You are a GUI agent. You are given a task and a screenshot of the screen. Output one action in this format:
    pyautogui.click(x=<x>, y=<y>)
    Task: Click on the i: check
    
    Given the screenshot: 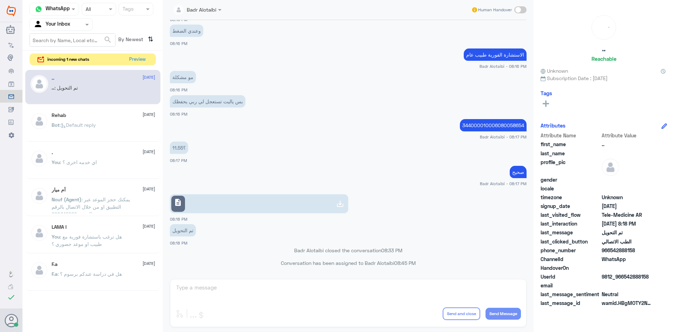 What is the action you would take?
    pyautogui.click(x=11, y=297)
    